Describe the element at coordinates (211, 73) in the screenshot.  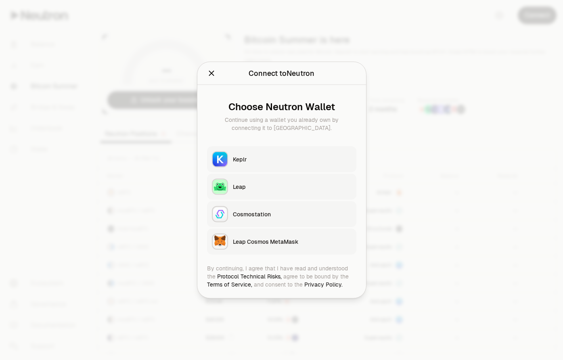
I see `button: Close` at that location.